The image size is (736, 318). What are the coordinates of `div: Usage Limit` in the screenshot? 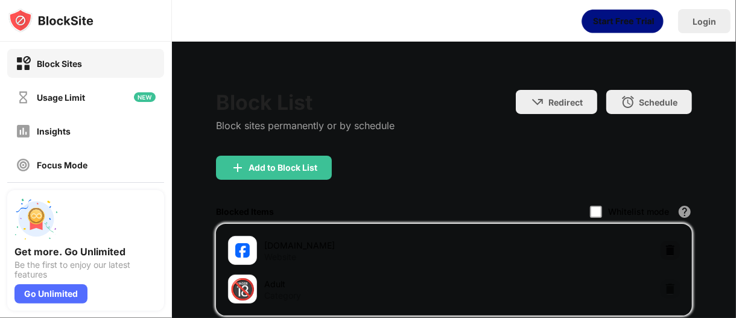 It's located at (61, 97).